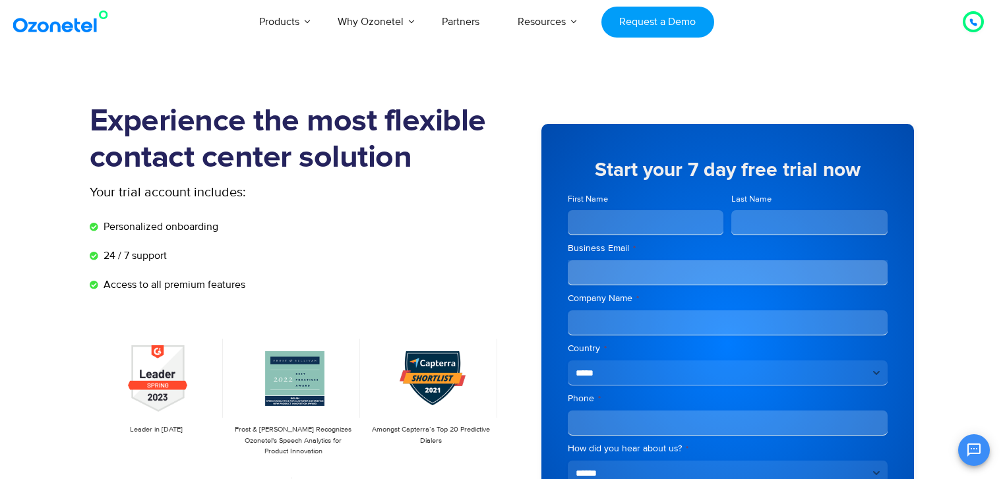  Describe the element at coordinates (974, 450) in the screenshot. I see `button: Open chat` at that location.